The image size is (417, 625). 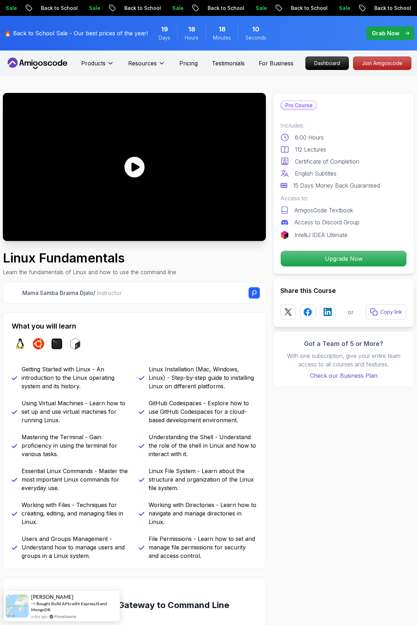 What do you see at coordinates (351, 312) in the screenshot?
I see `p: or` at bounding box center [351, 312].